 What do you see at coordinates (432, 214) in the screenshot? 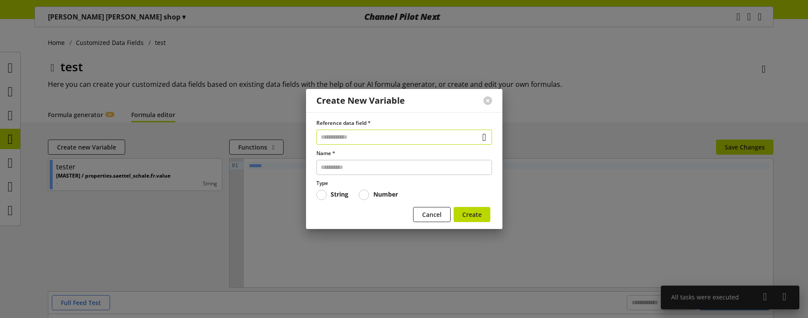
I see `button: Cancel` at bounding box center [432, 214].